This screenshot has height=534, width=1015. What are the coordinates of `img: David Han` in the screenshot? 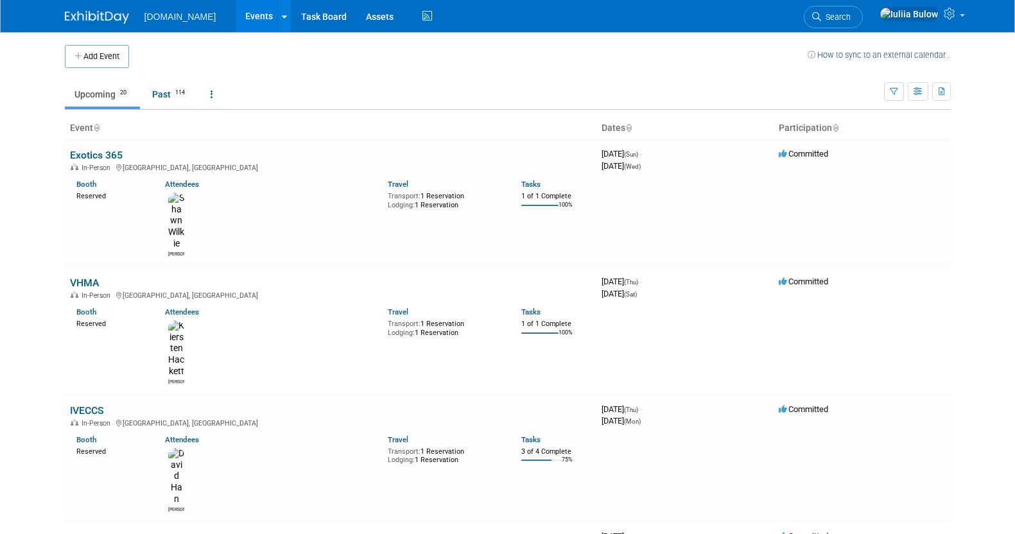 It's located at (176, 476).